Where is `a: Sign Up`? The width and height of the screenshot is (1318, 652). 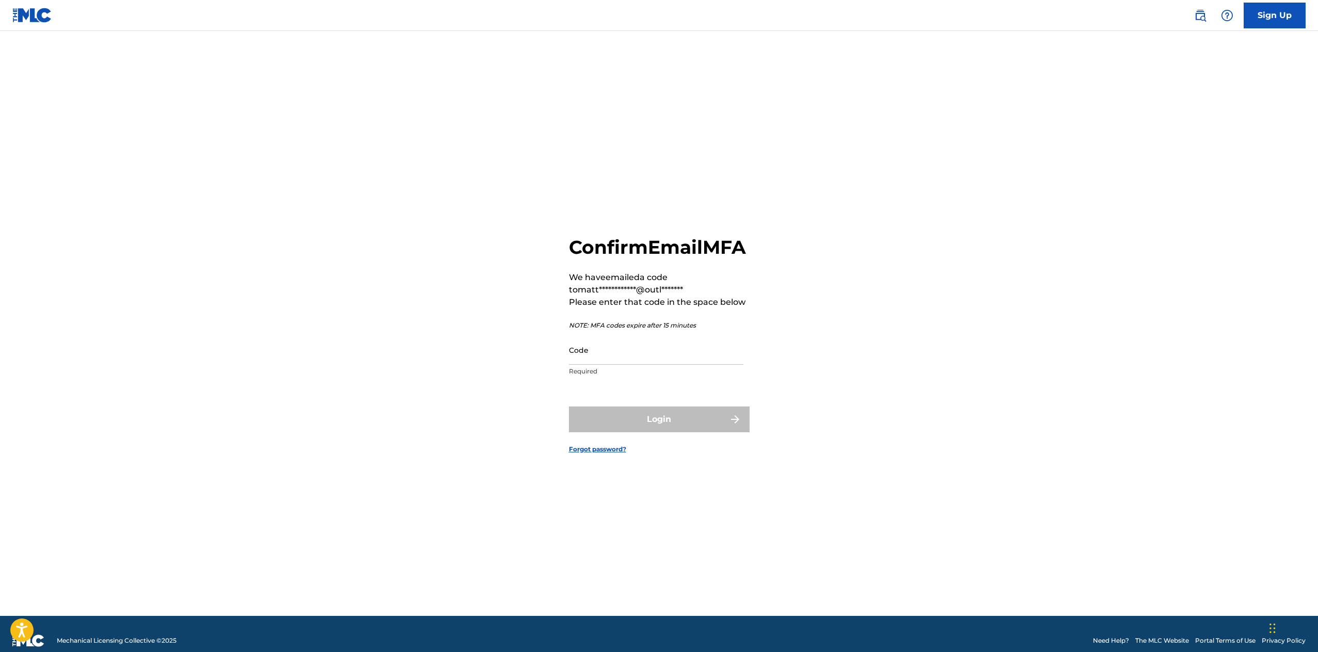 a: Sign Up is located at coordinates (1274, 15).